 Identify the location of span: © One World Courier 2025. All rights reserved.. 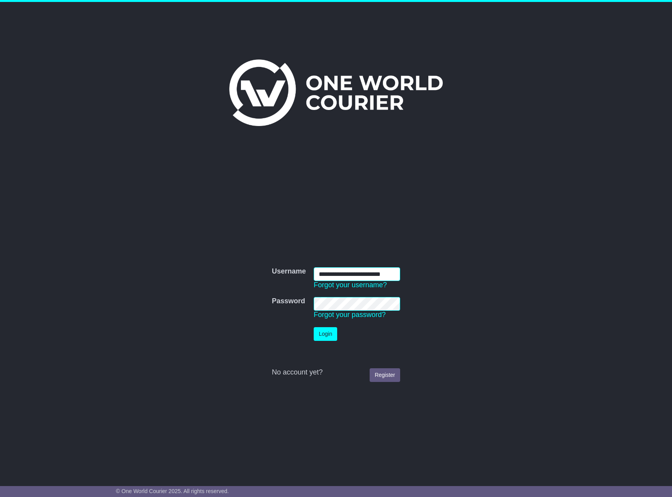
(172, 491).